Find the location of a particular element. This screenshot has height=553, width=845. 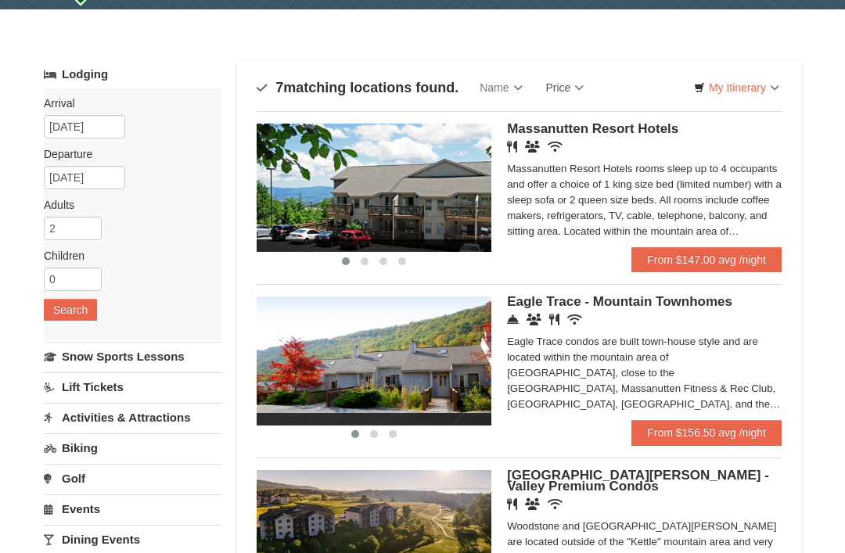

span: Massanutten Resort Hotels is located at coordinates (592, 128).